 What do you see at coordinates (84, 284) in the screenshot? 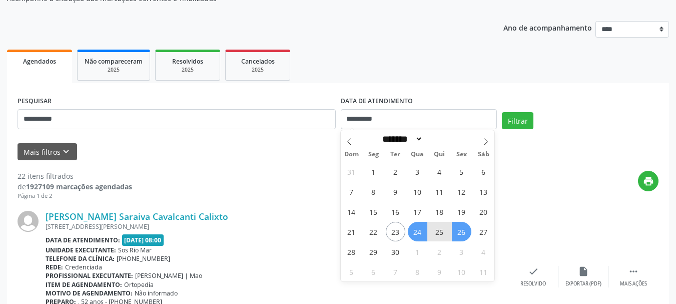
I see `b: Item de agendamento:` at bounding box center [84, 284].